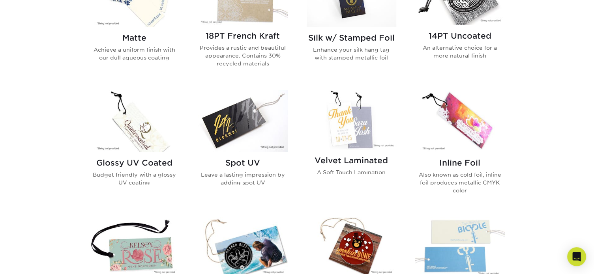 This screenshot has height=274, width=594. What do you see at coordinates (134, 179) in the screenshot?
I see `p: Budget friendly with a glossy UV coating` at bounding box center [134, 179].